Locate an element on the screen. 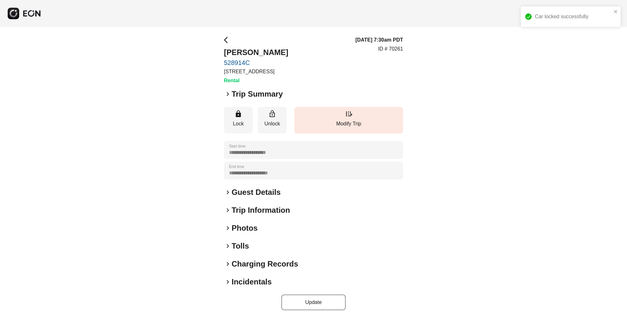 This screenshot has width=627, height=327. button: close is located at coordinates (616, 12).